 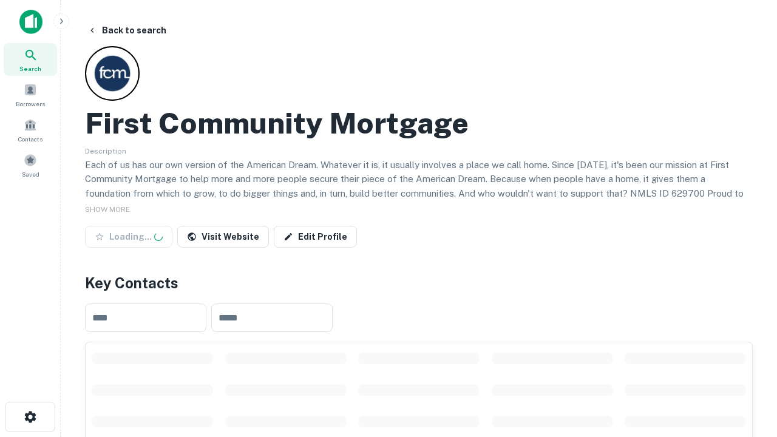 What do you see at coordinates (223, 237) in the screenshot?
I see `a: Visit Website` at bounding box center [223, 237].